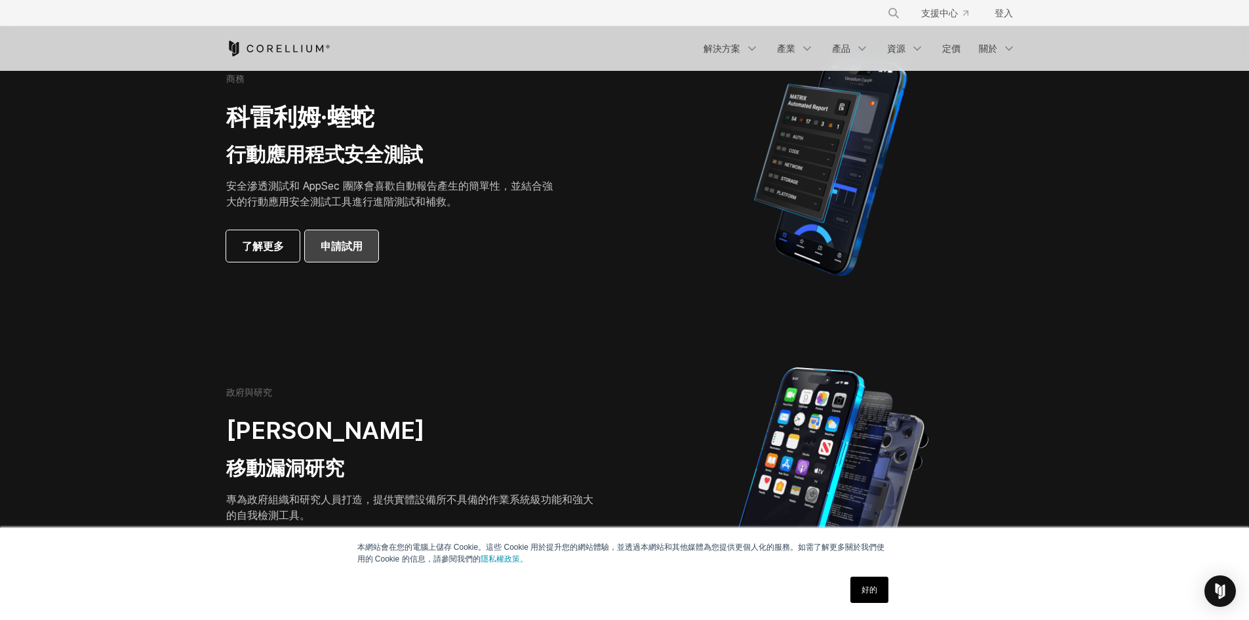  What do you see at coordinates (285, 468) in the screenshot?
I see `font: 移動漏洞研究` at bounding box center [285, 468].